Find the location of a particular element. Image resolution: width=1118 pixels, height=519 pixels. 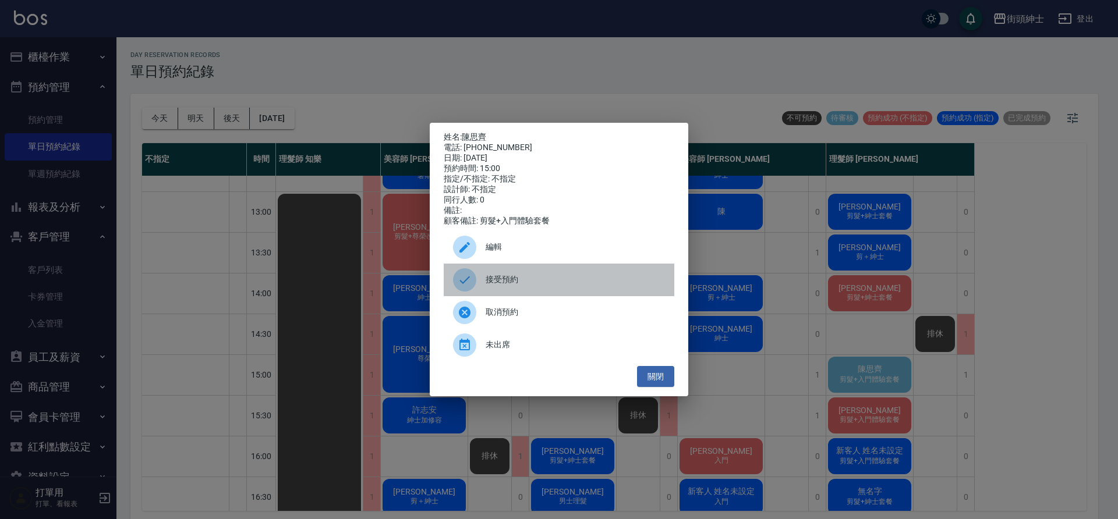

div: 預約時間: 15:00 is located at coordinates (559, 169).